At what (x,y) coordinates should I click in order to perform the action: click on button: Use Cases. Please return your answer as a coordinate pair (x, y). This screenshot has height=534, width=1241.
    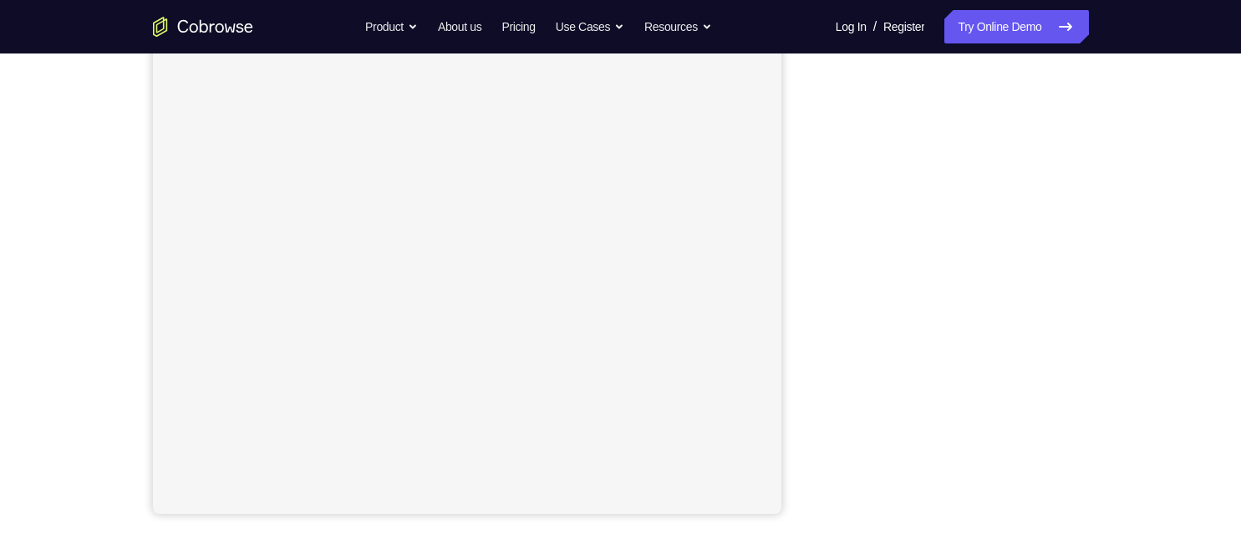
    Looking at the image, I should click on (590, 27).